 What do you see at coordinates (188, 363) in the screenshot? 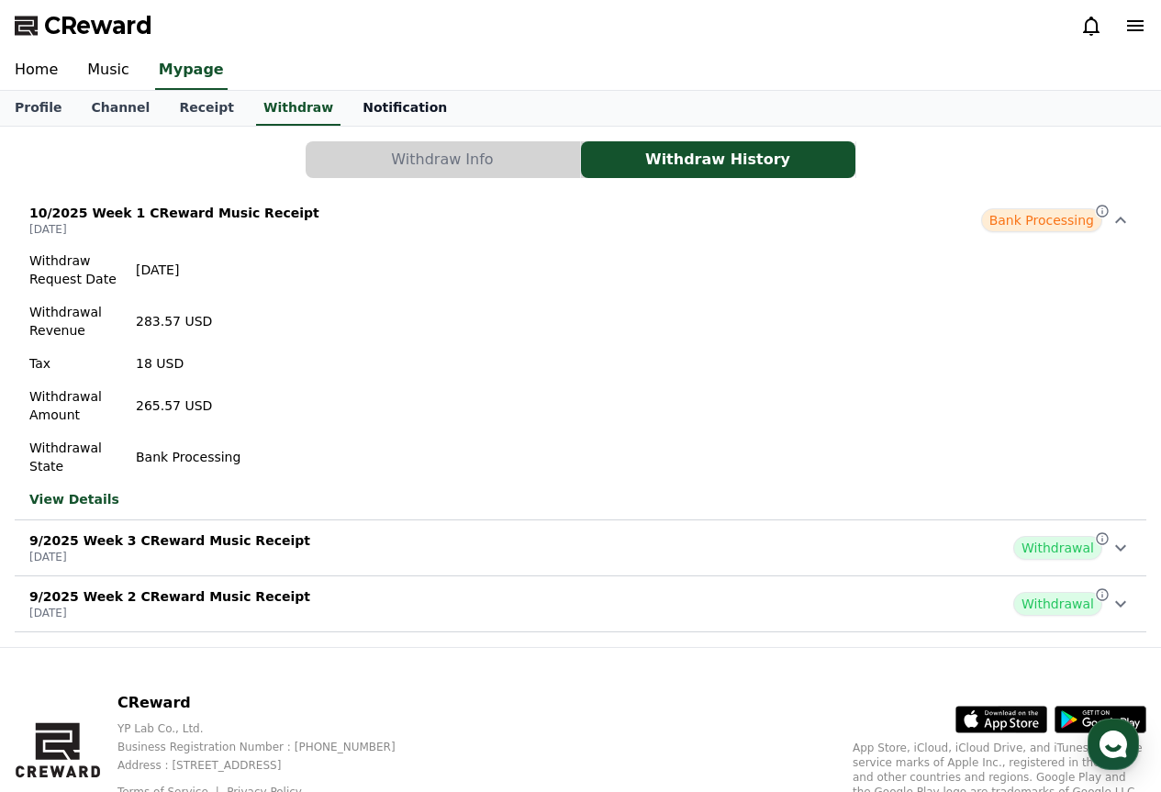
I see `p: 18 USD` at bounding box center [188, 363].